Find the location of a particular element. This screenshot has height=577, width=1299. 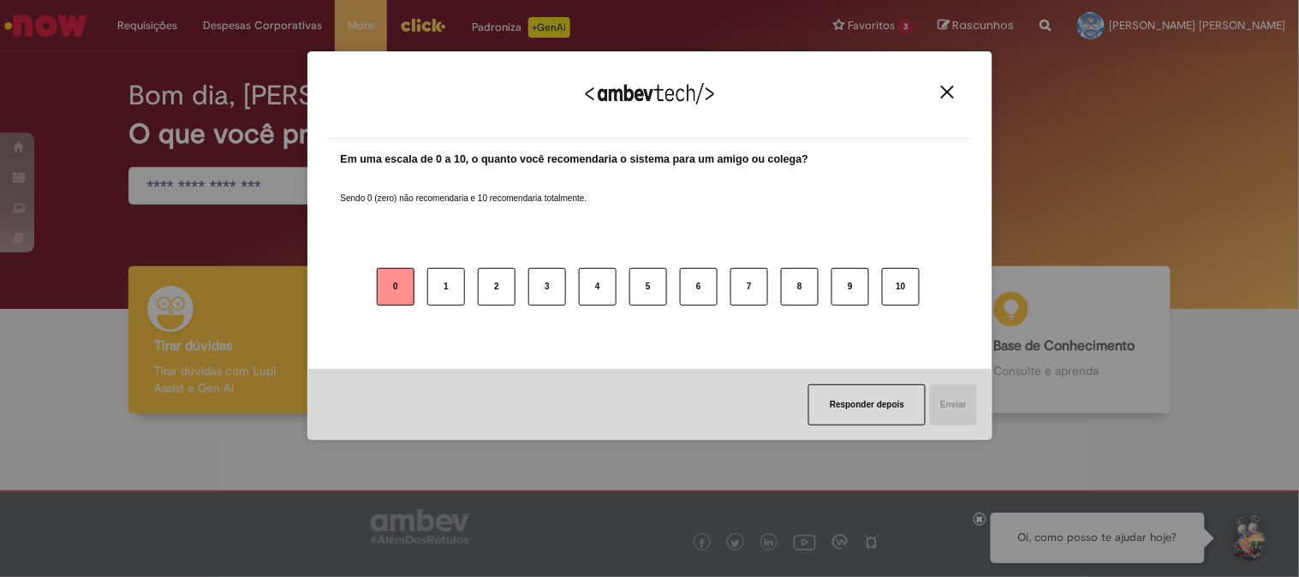

label: Sendo 0 (zero) não recomendaria e 10 recomendaria totalmente. is located at coordinates (464, 188).